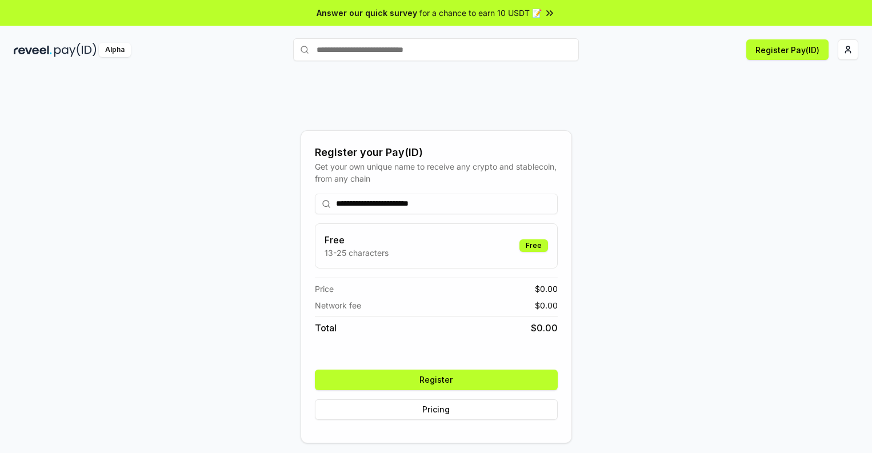 This screenshot has height=453, width=872. Describe the element at coordinates (534, 246) in the screenshot. I see `div: Free` at that location.